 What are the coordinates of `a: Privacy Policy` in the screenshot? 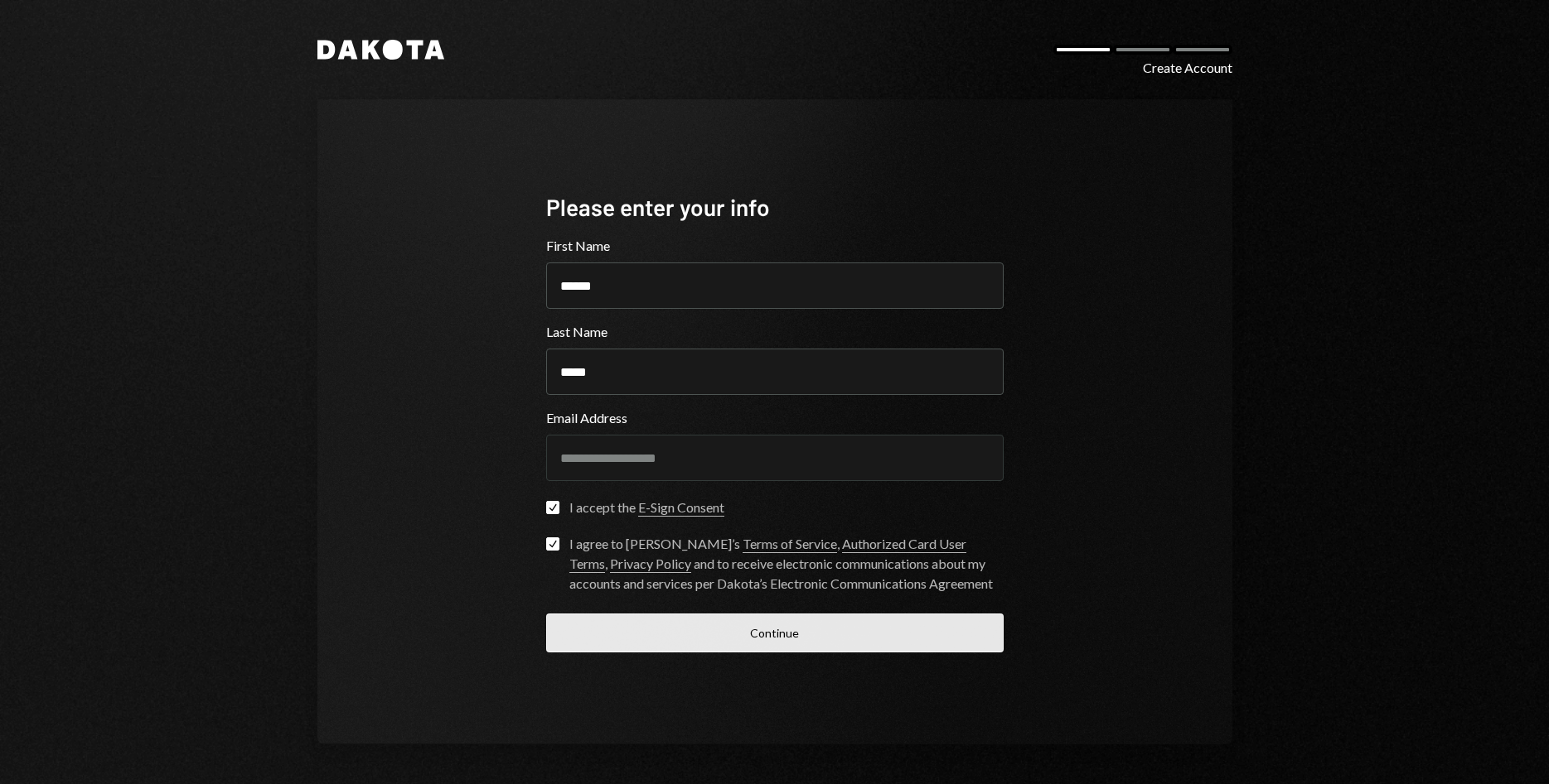 It's located at (650, 564).